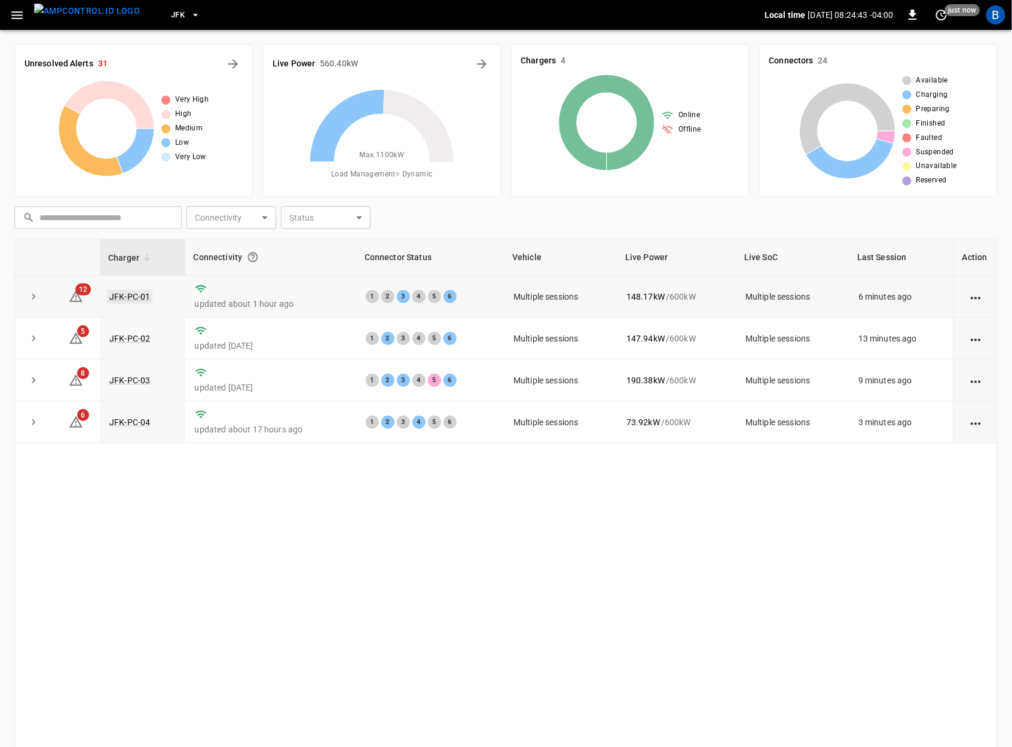 The width and height of the screenshot is (1012, 747). What do you see at coordinates (130, 338) in the screenshot?
I see `a: JFK-PC-02` at bounding box center [130, 338].